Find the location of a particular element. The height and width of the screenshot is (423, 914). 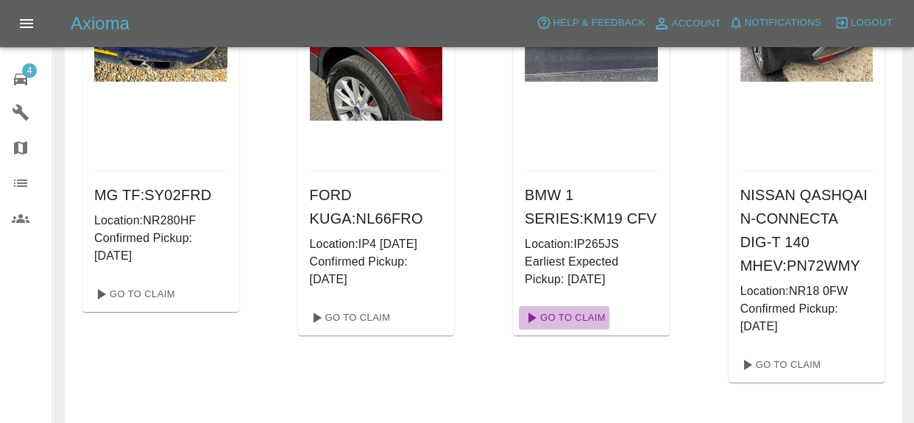

h6: NISSAN QASHQAI N-CONNECTA DIG-T 140 MHEV : PN72WMY is located at coordinates (806, 230).